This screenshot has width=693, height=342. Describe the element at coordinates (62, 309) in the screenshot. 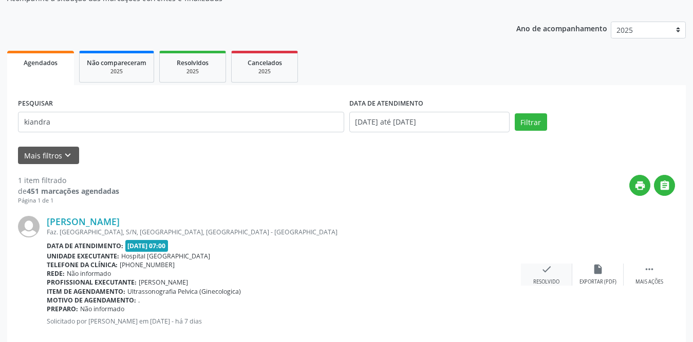

I see `b: Preparo:` at that location.